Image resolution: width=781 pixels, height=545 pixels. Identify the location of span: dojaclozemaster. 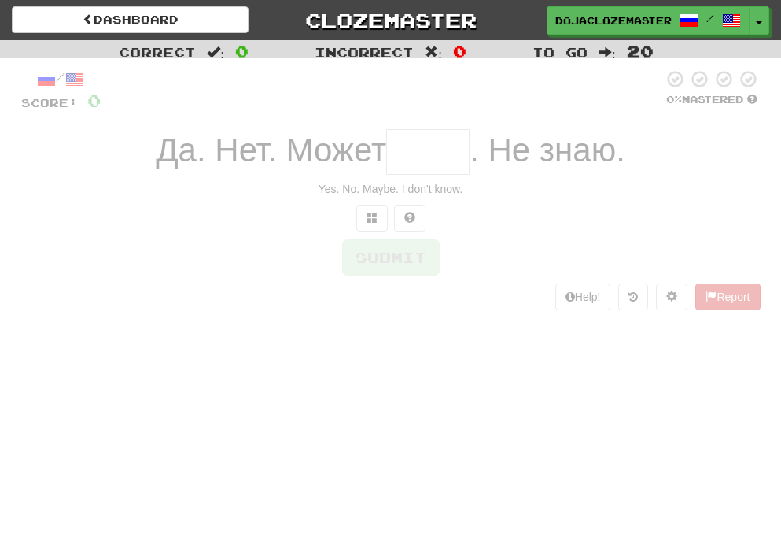
(614, 20).